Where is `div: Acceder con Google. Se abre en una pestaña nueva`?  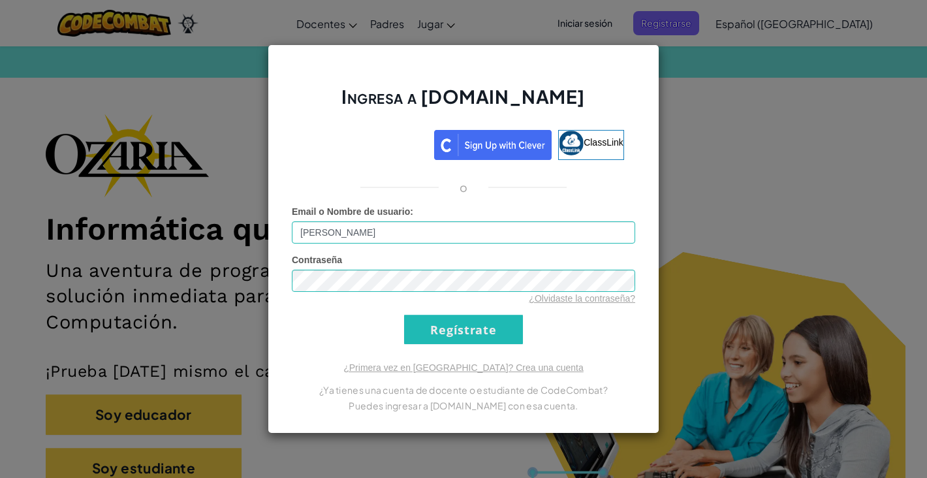 div: Acceder con Google. Se abre en una pestaña nueva is located at coordinates (365, 143).